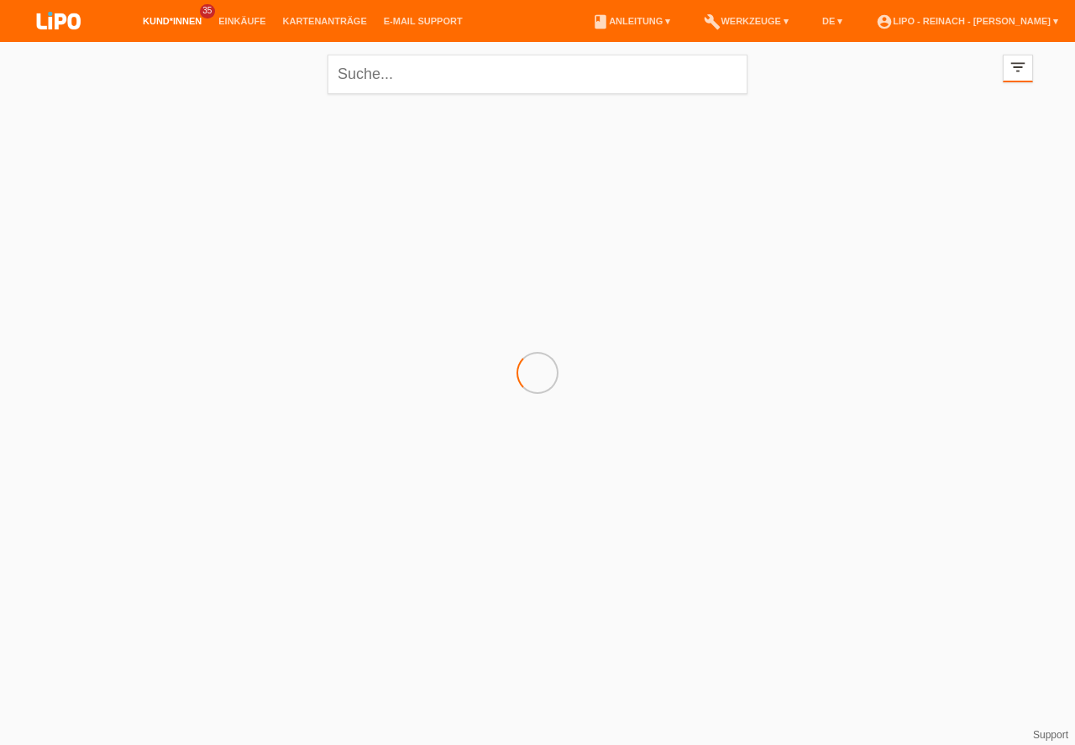 This screenshot has width=1075, height=745. What do you see at coordinates (600, 22) in the screenshot?
I see `i: book` at bounding box center [600, 22].